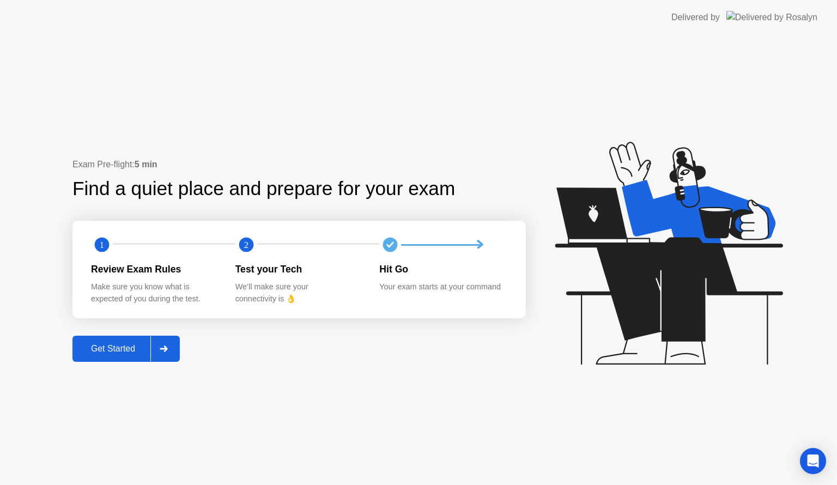 Image resolution: width=837 pixels, height=485 pixels. What do you see at coordinates (299, 269) in the screenshot?
I see `div: Test your Tech` at bounding box center [299, 269].